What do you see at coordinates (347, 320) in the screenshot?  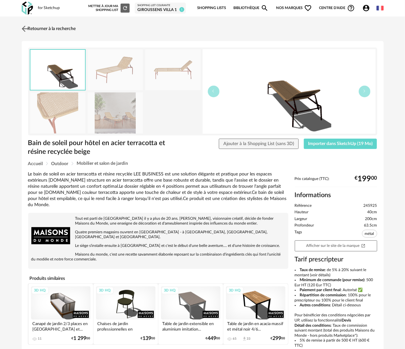 I see `b: Devis` at bounding box center [347, 320].